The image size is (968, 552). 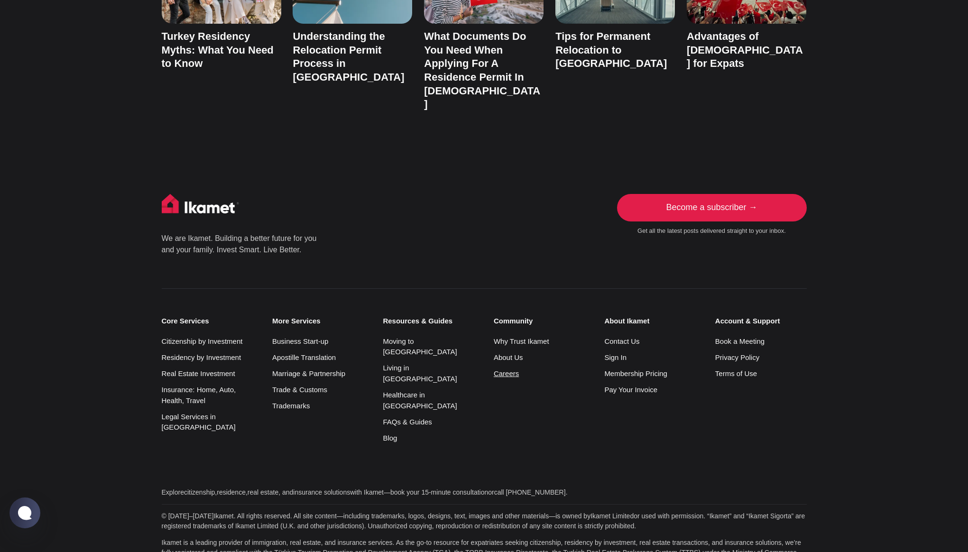 What do you see at coordinates (439, 492) in the screenshot?
I see `a: book your 15-minute consultation` at bounding box center [439, 492].